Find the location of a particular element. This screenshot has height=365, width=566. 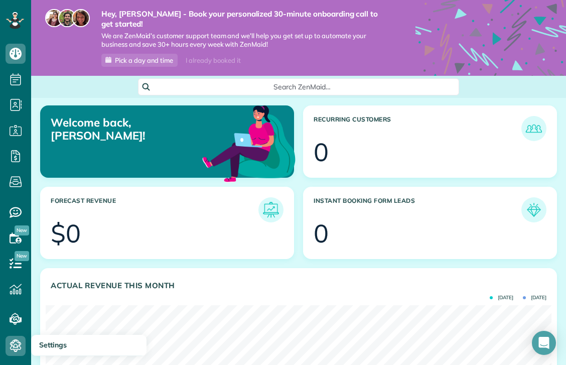

h3: Forecast Revenue is located at coordinates (155, 210).